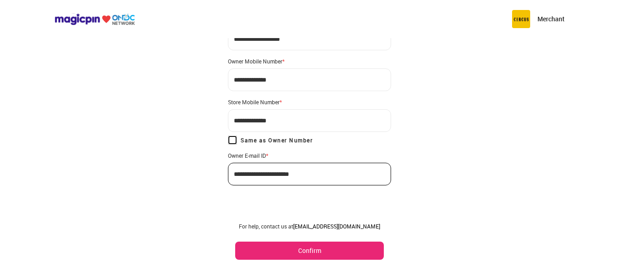 The height and width of the screenshot is (267, 619). What do you see at coordinates (310, 251) in the screenshot?
I see `button: Confirm` at bounding box center [310, 251].